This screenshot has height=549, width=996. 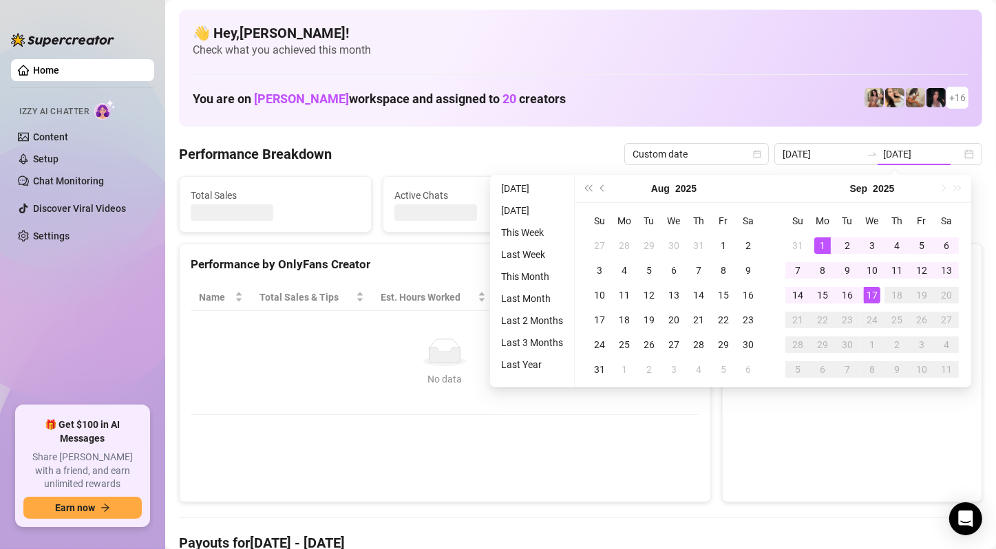 I want to click on h4: Performance Breakdown, so click(x=255, y=154).